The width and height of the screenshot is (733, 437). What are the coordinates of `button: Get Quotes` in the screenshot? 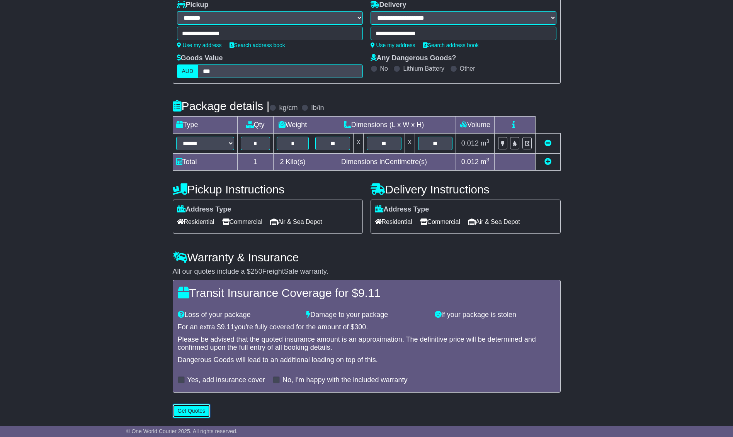 It's located at (192, 411).